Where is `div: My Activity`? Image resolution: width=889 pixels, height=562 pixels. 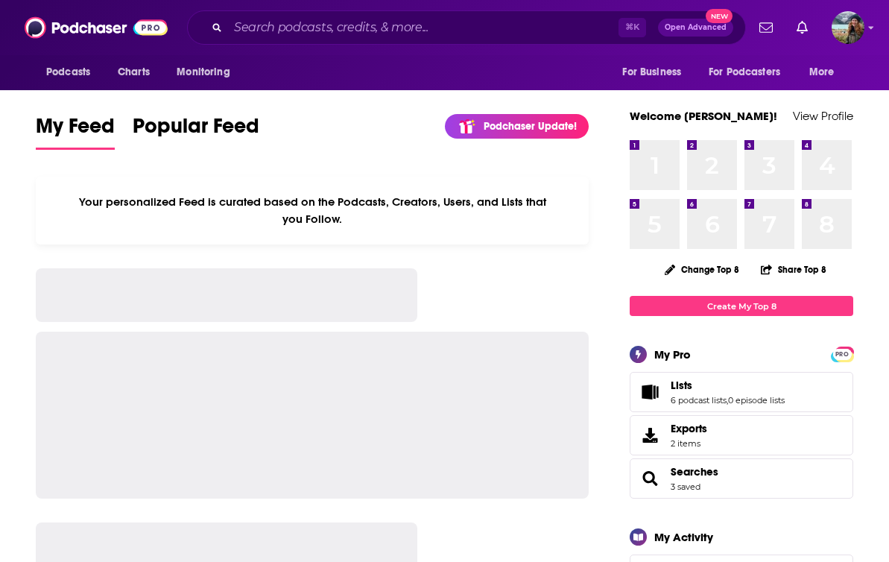
div: My Activity is located at coordinates (683, 537).